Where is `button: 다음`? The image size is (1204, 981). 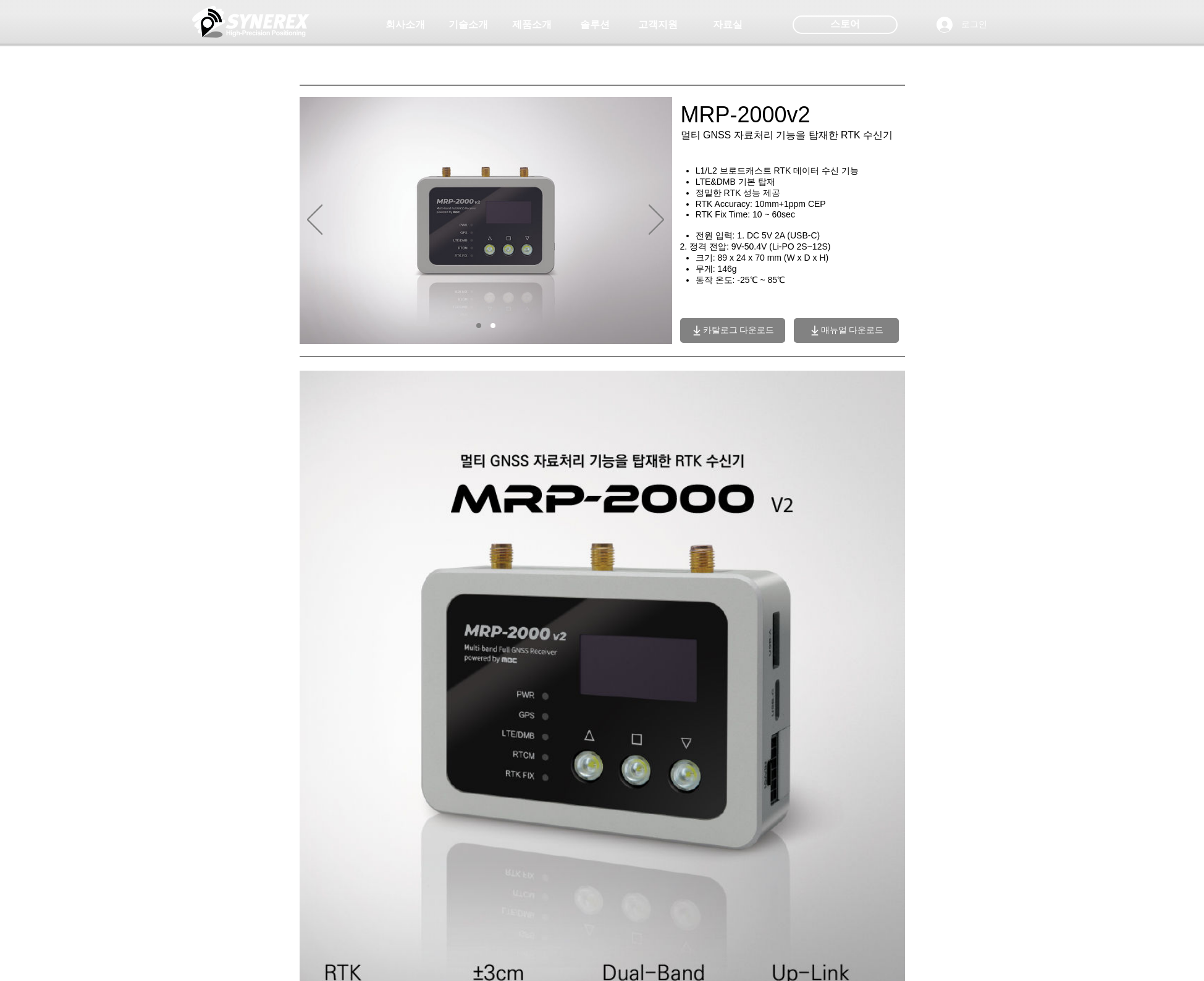
button: 다음 is located at coordinates (656, 221).